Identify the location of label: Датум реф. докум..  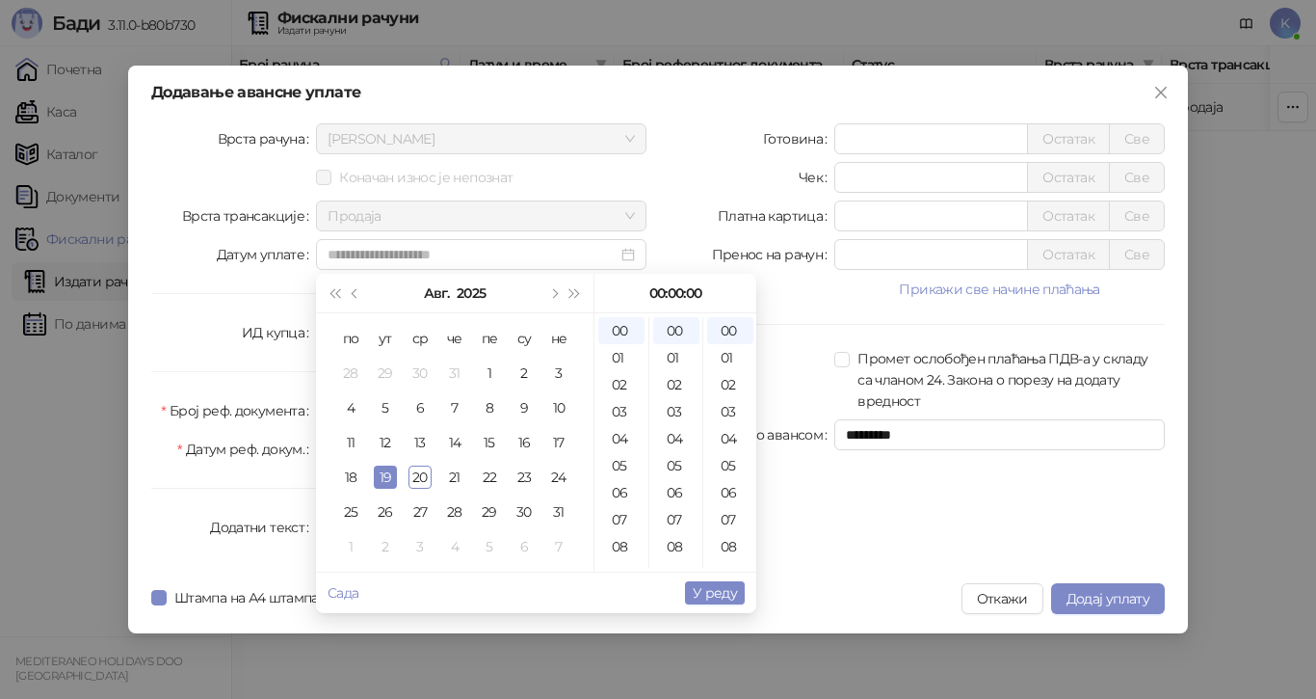
(247, 449).